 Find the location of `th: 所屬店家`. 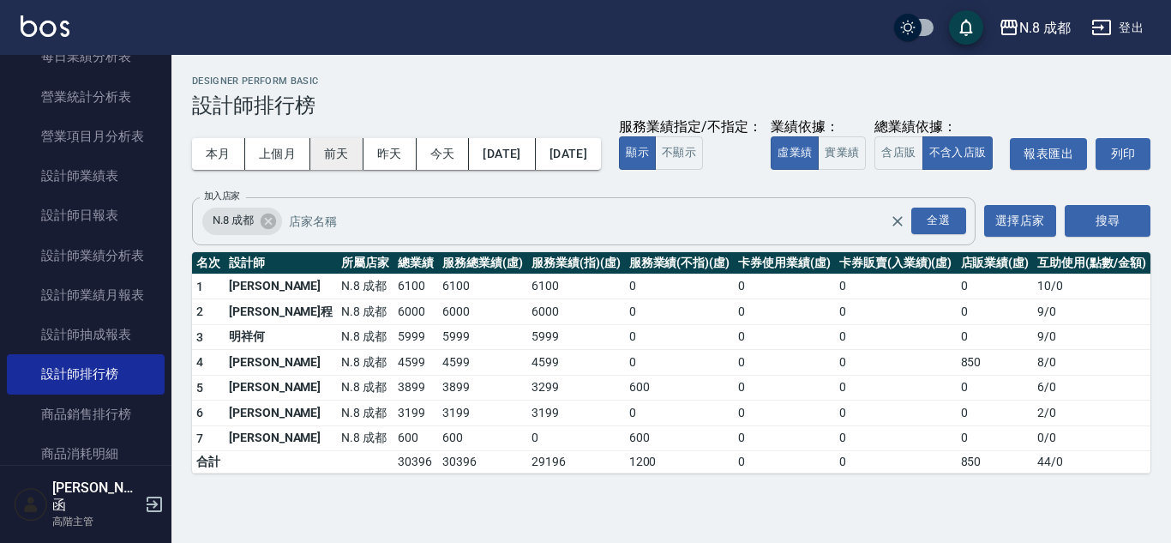

th: 所屬店家 is located at coordinates (365, 263).